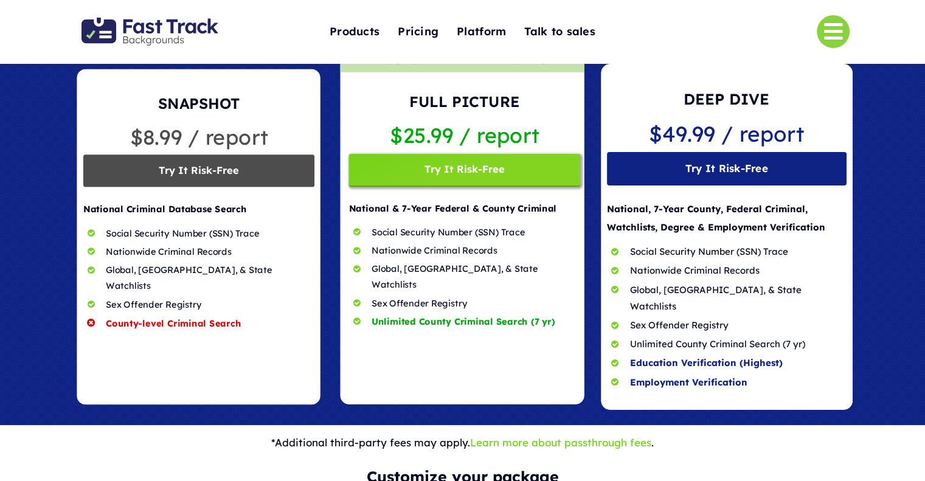 Image resolution: width=925 pixels, height=481 pixels. I want to click on a: Fast Track Backgrounds Logo, so click(150, 23).